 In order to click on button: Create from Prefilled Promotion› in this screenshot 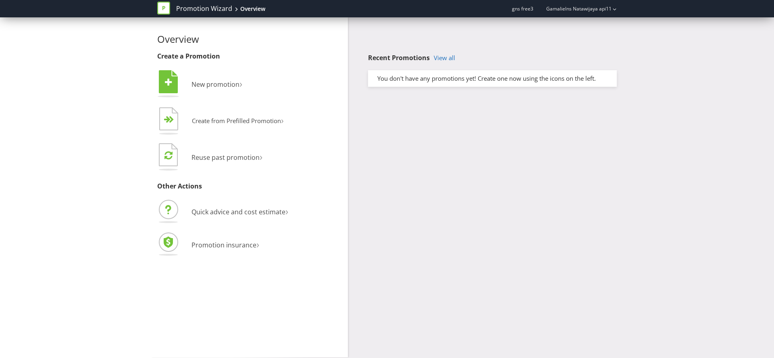, I will do `click(221, 121)`.